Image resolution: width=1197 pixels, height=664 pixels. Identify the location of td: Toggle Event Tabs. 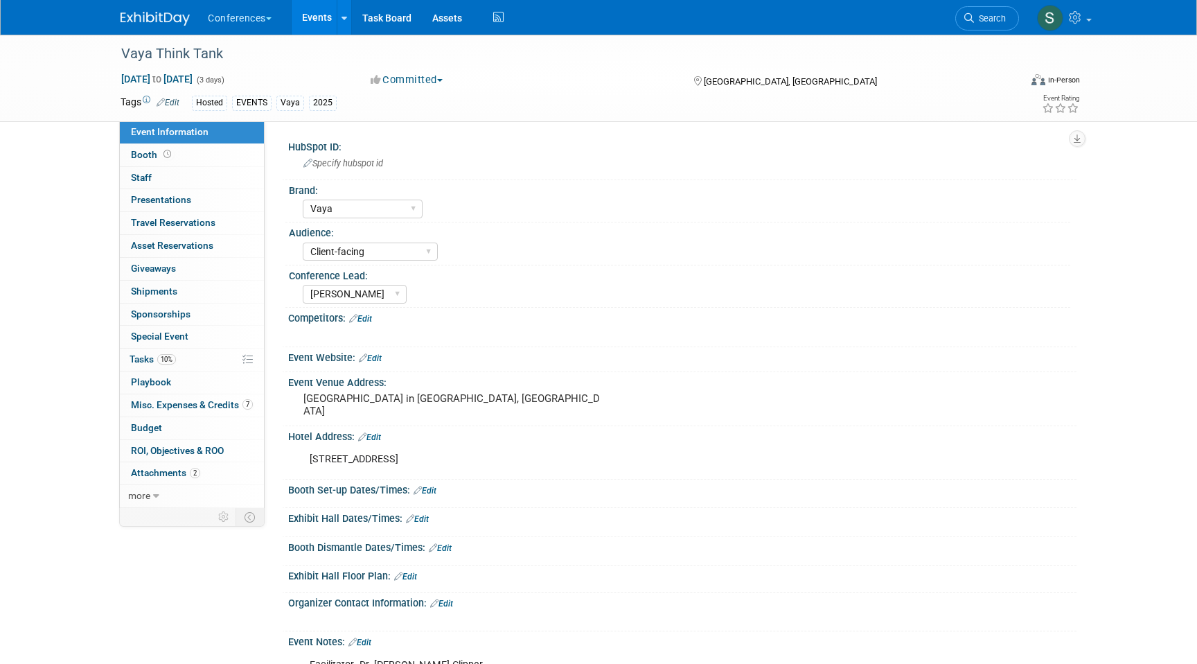
(250, 517).